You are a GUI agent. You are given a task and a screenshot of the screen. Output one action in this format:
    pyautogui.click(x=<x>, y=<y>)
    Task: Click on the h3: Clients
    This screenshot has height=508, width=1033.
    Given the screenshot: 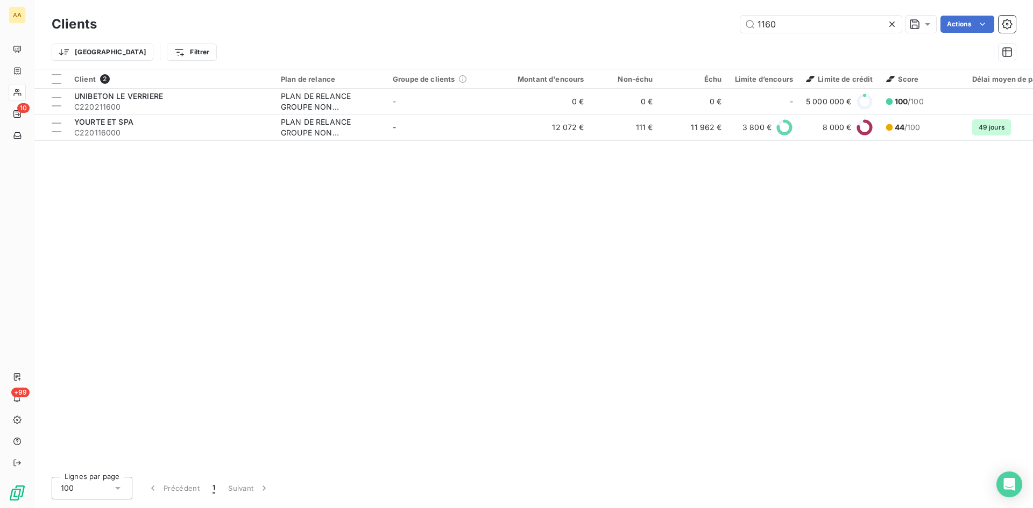 What is the action you would take?
    pyautogui.click(x=74, y=24)
    